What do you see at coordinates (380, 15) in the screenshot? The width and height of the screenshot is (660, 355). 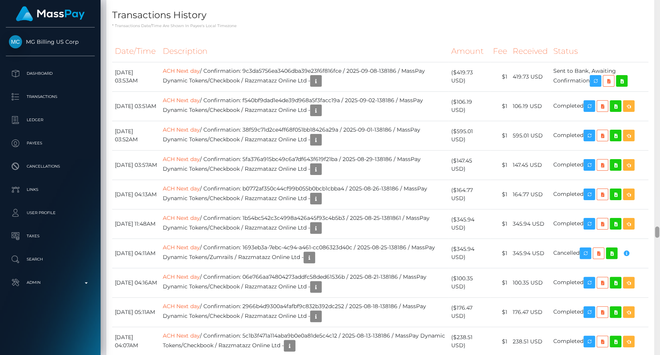 I see `h4: Transactions History` at bounding box center [380, 15].